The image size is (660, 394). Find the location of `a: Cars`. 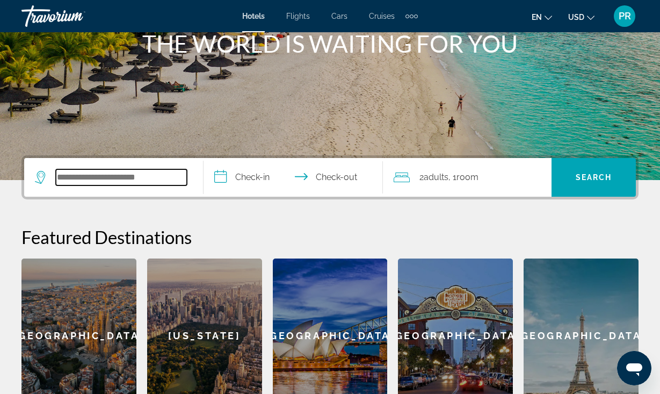

a: Cars is located at coordinates (340, 16).